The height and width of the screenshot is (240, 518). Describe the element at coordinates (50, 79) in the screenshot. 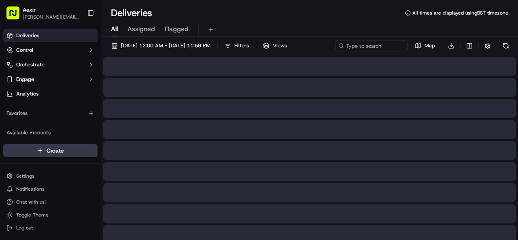

I see `button: Engage` at that location.